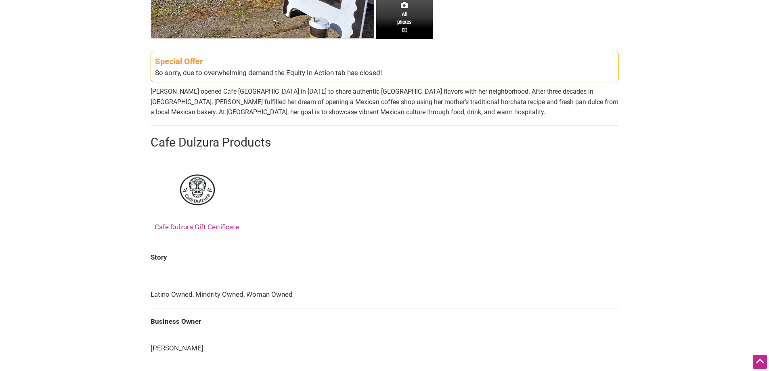 This screenshot has width=769, height=371. I want to click on td: Latino Owned, Minority Owned, Woman Owned, so click(385, 290).